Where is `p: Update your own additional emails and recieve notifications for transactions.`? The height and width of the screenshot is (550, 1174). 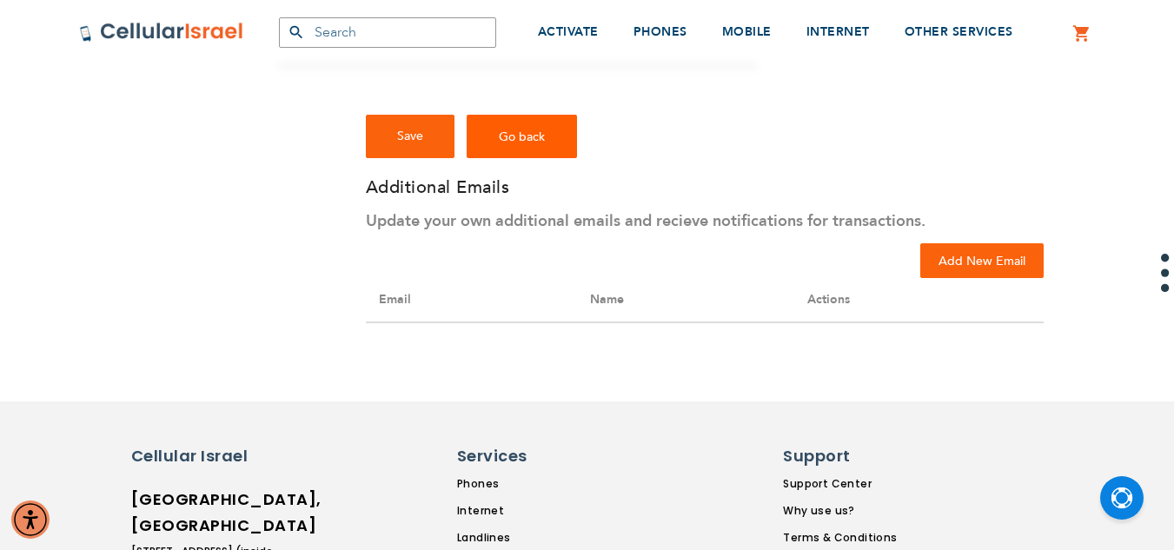
p: Update your own additional emails and recieve notifications for transactions. is located at coordinates (705, 222).